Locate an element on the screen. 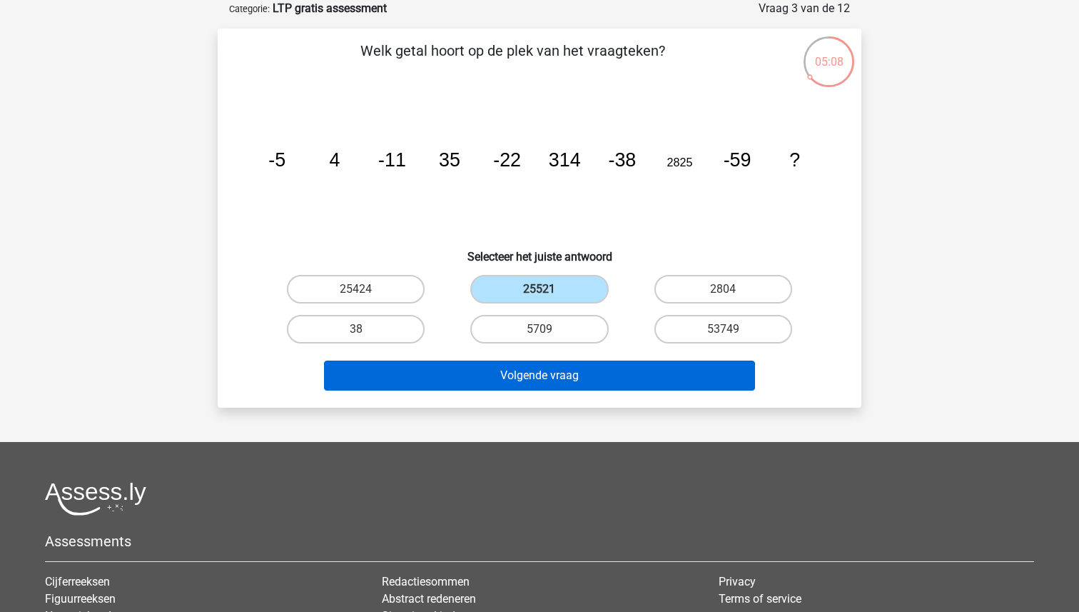 The width and height of the screenshot is (1079, 612). a: Cijferreeksen is located at coordinates (77, 581).